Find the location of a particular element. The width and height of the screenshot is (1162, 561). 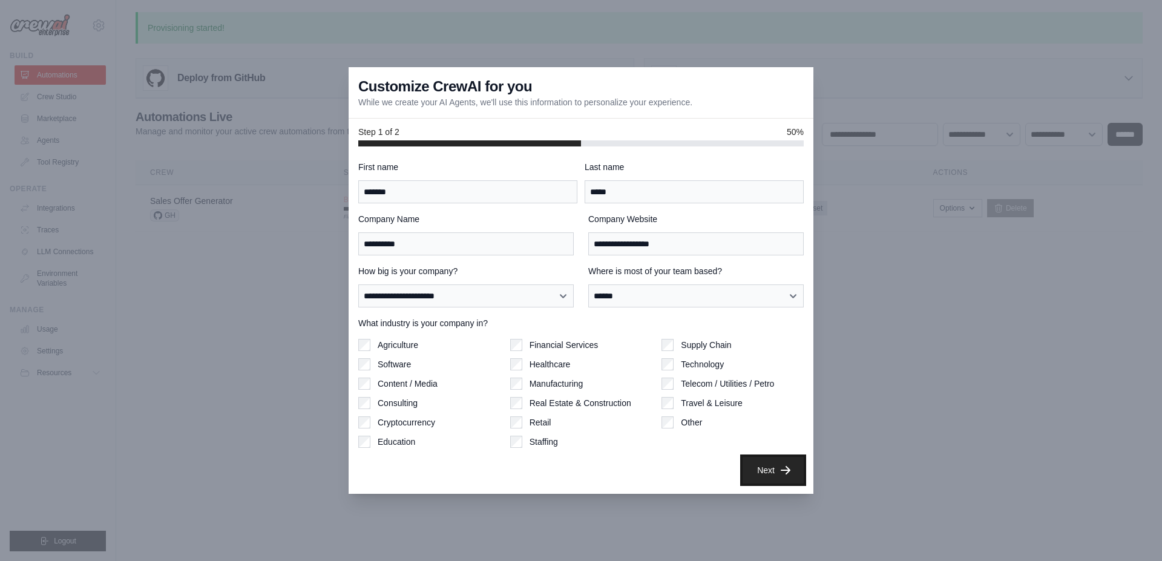

label: Retail is located at coordinates (540, 422).